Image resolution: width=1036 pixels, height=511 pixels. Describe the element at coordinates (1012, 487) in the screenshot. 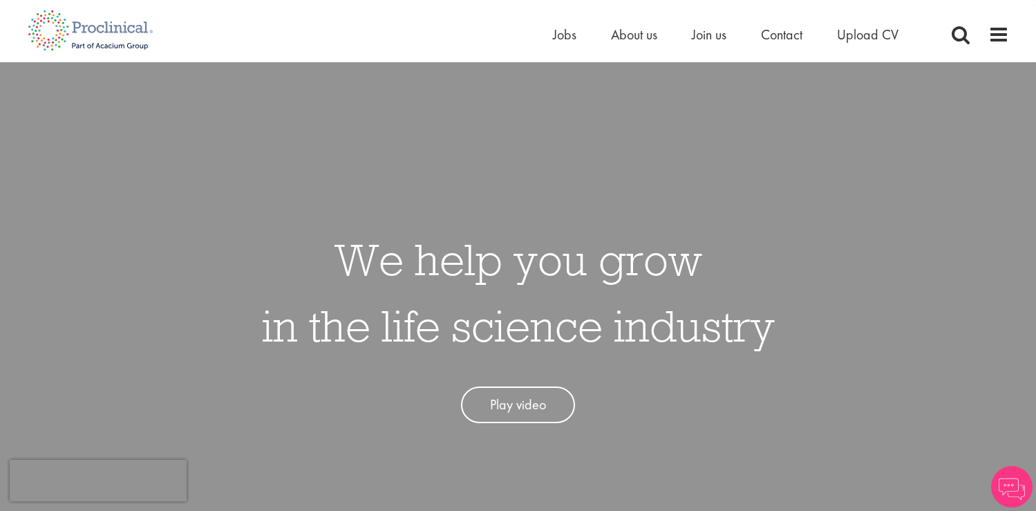

I see `img: Chatbot` at that location.